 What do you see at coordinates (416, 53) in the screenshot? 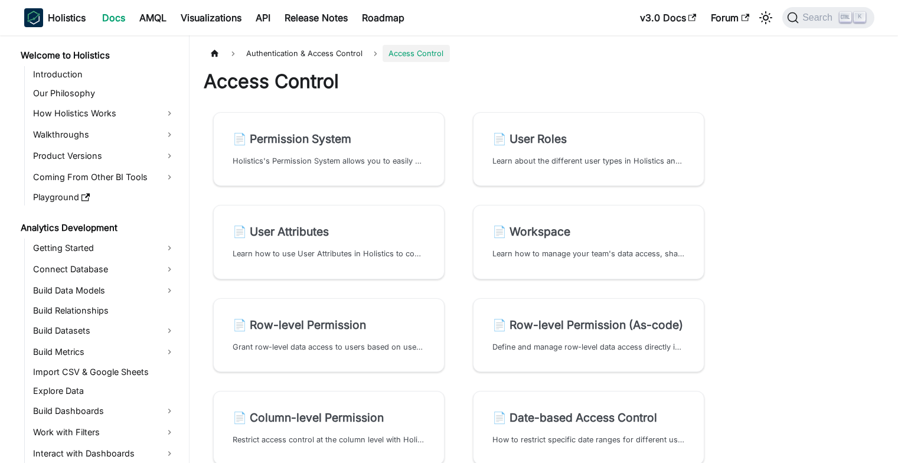
I see `span: Access Control` at bounding box center [416, 53].